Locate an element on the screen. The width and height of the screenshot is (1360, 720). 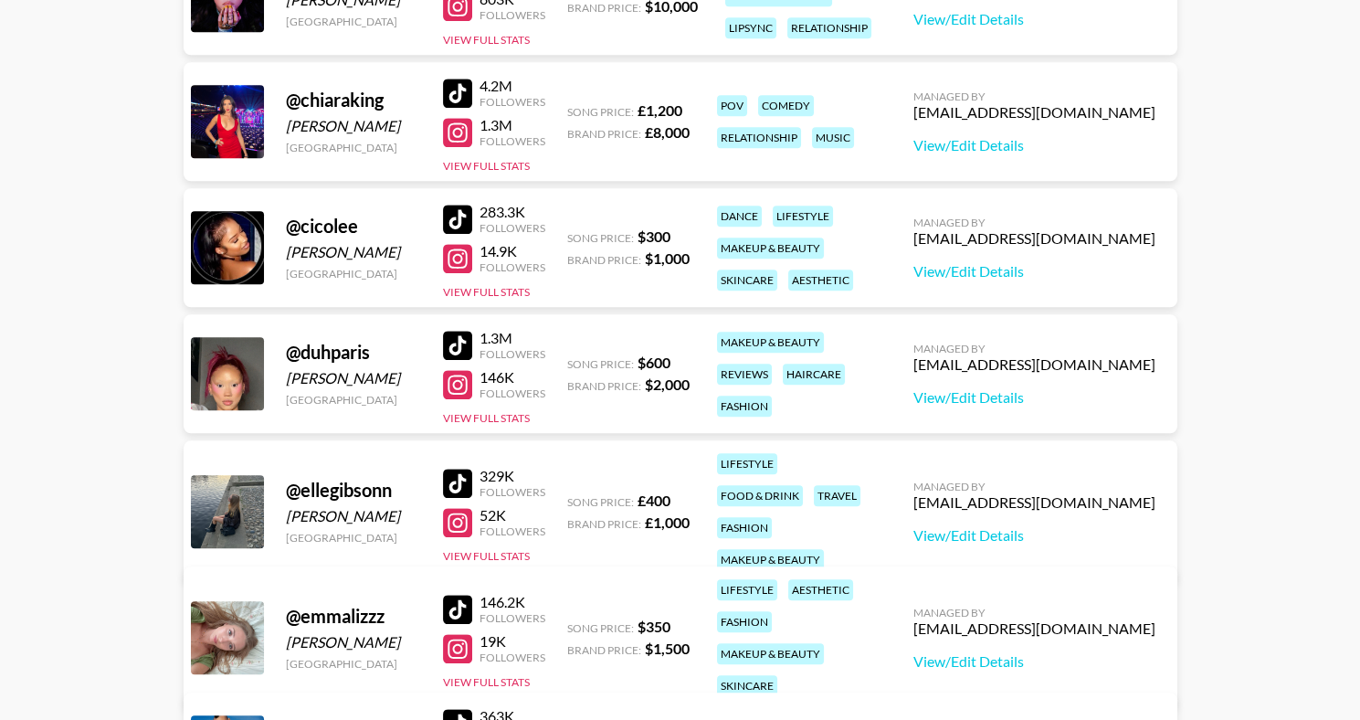
div: 1.3M is located at coordinates (512, 125).